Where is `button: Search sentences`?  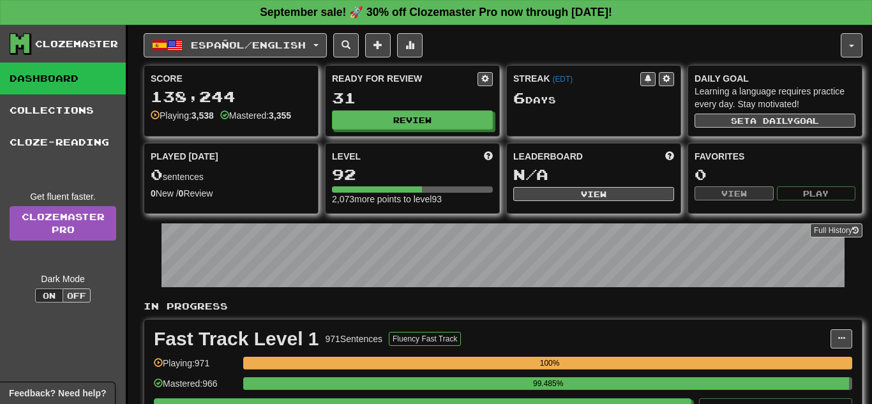
button: Search sentences is located at coordinates (346, 45).